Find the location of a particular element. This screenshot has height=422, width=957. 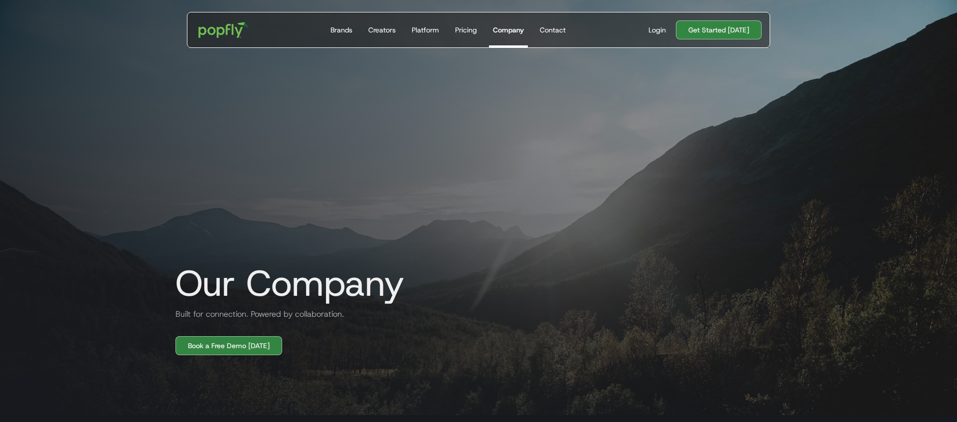

h1: Our Company is located at coordinates (286, 283).